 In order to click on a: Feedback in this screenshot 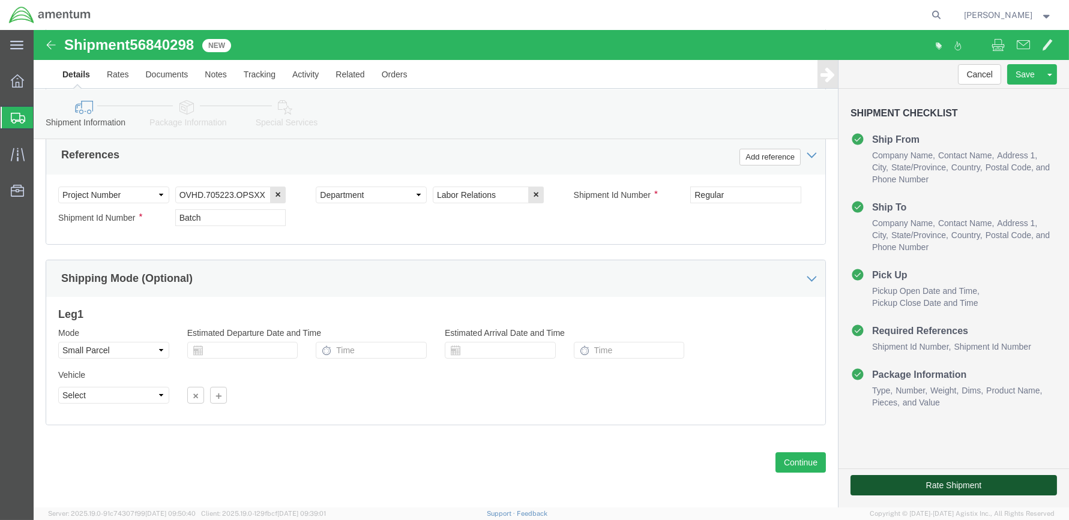, I will do `click(532, 514)`.